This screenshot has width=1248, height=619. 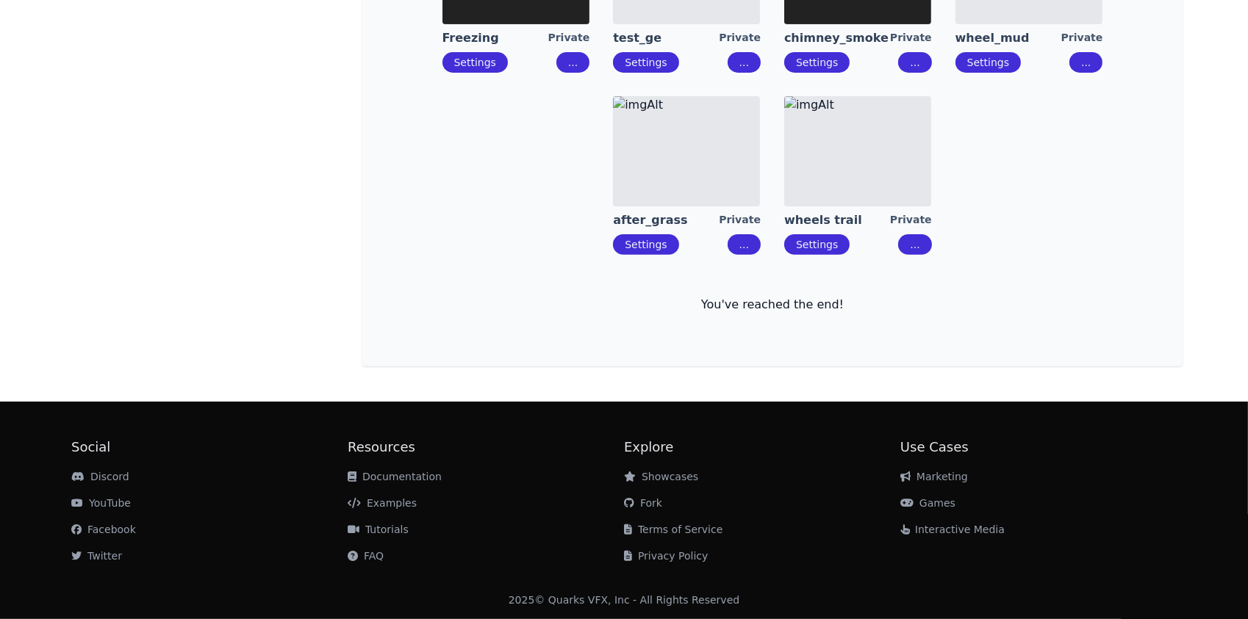 What do you see at coordinates (927, 503) in the screenshot?
I see `a: Games` at bounding box center [927, 503].